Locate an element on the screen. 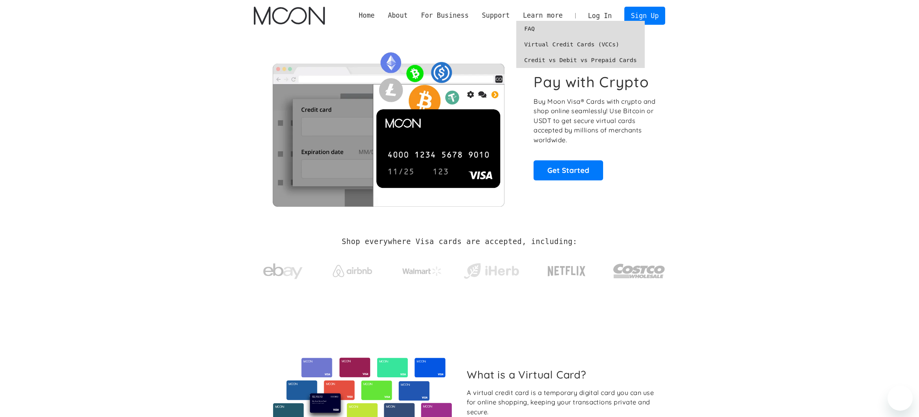 This screenshot has width=919, height=417. a: Netflix is located at coordinates (567, 269).